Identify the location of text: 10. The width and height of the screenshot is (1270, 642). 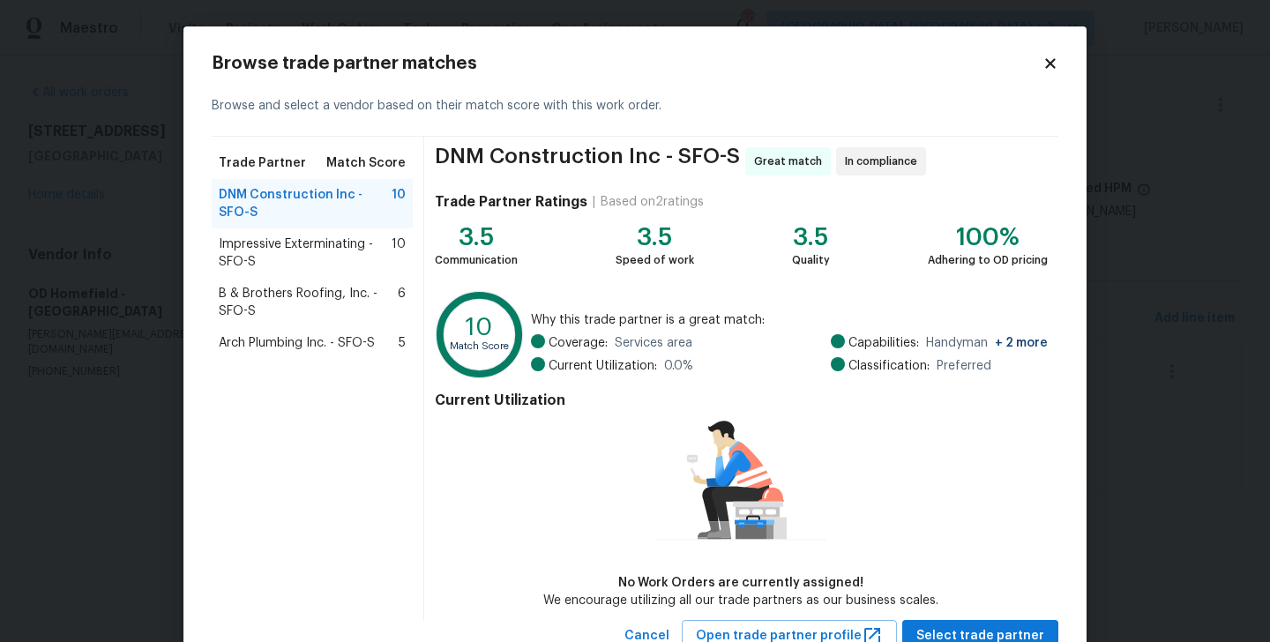
(479, 327).